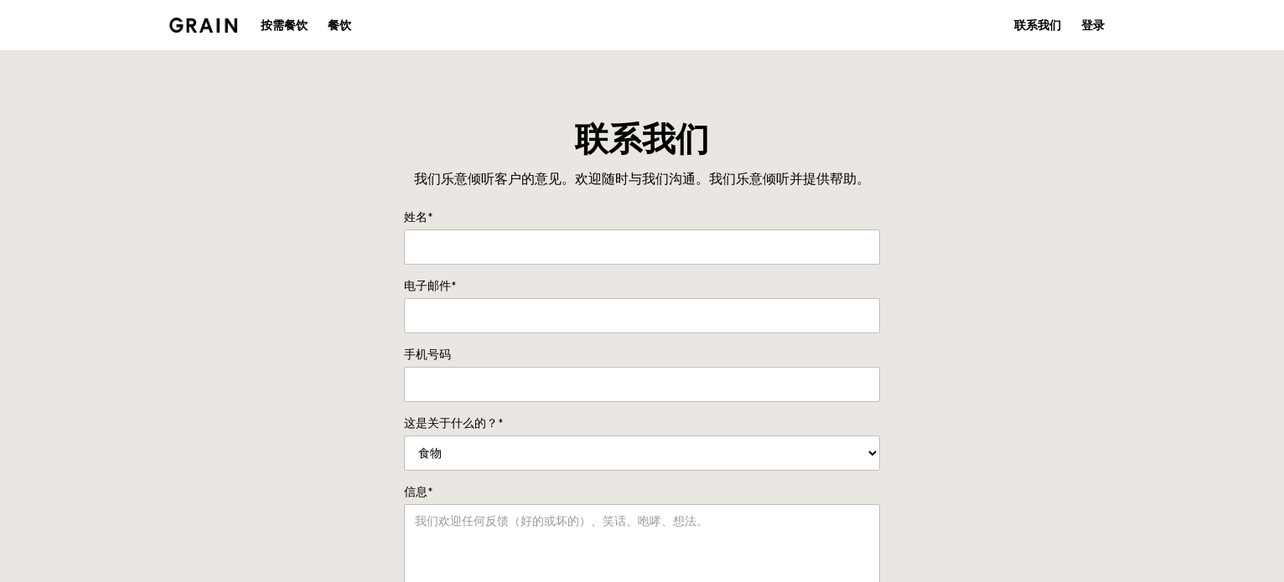 The width and height of the screenshot is (1284, 582). I want to click on img: 粮食, so click(203, 25).